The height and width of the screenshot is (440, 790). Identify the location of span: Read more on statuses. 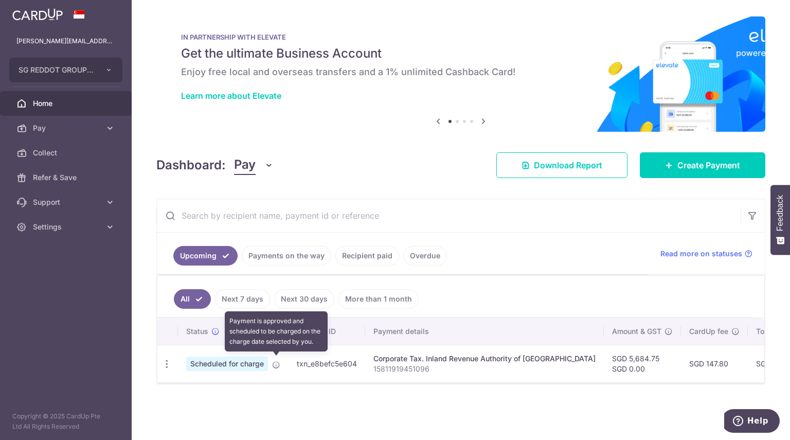
(701, 253).